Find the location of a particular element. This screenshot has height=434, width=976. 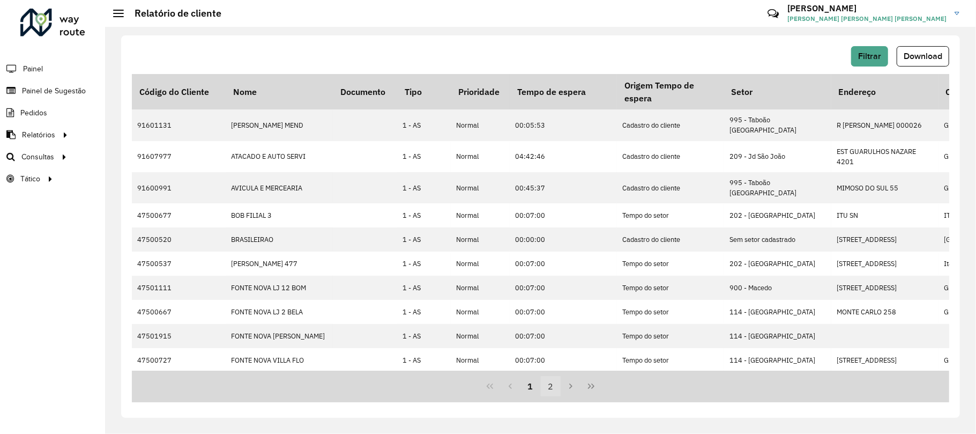

a: Contato Rápido is located at coordinates (773, 13).